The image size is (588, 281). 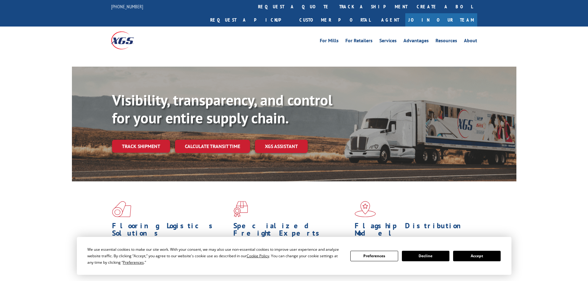 I want to click on a: Services, so click(x=388, y=42).